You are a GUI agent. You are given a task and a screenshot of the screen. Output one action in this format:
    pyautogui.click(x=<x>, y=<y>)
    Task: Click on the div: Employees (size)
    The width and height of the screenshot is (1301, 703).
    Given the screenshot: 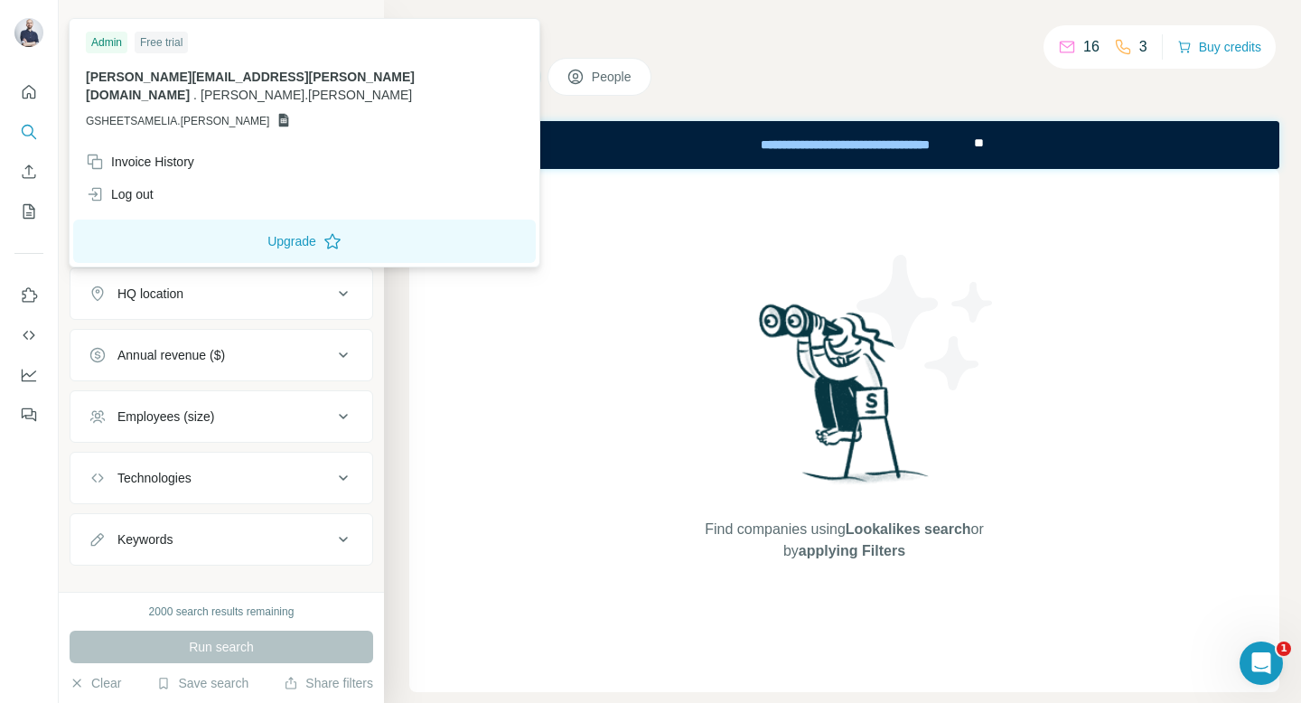 What is the action you would take?
    pyautogui.click(x=165, y=417)
    